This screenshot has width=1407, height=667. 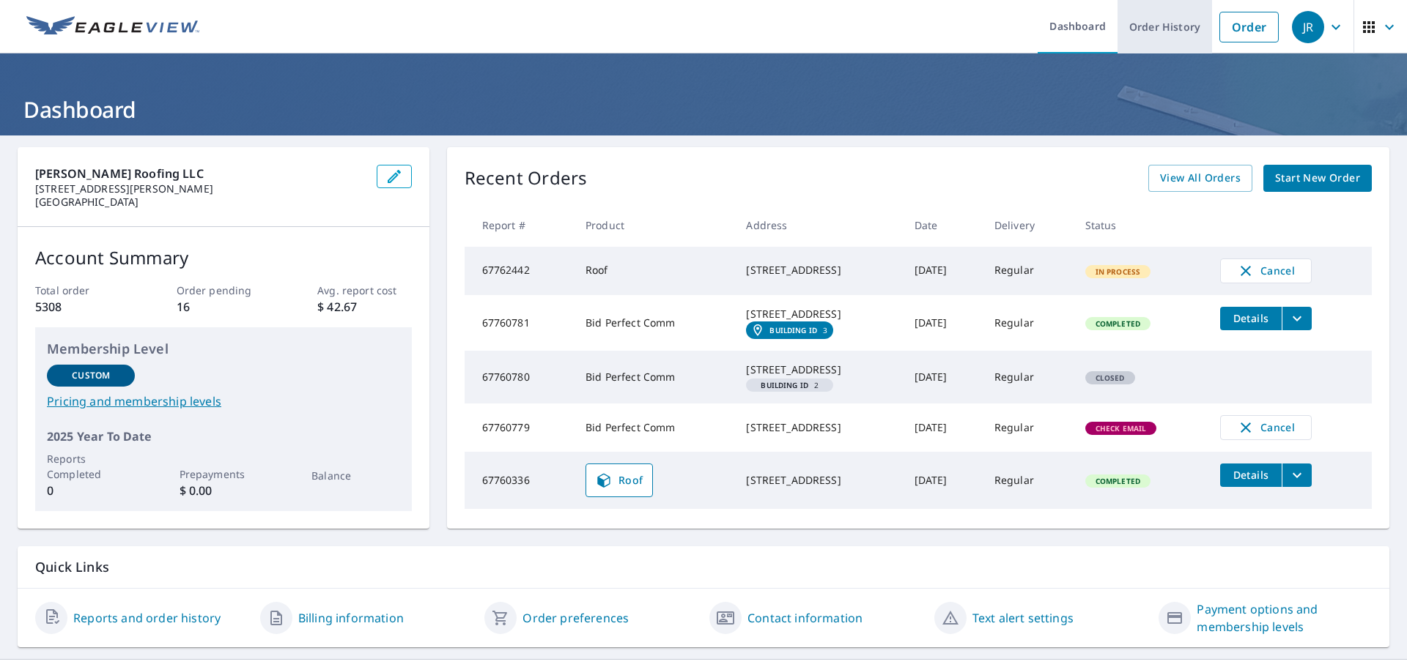 I want to click on p: 2025 Year To Date, so click(x=223, y=437).